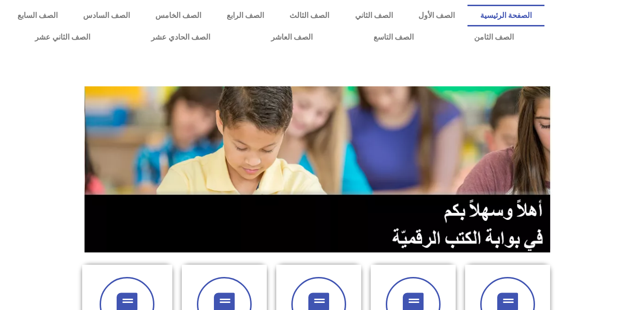 This screenshot has width=637, height=310. I want to click on a: الصف الخامس, so click(178, 16).